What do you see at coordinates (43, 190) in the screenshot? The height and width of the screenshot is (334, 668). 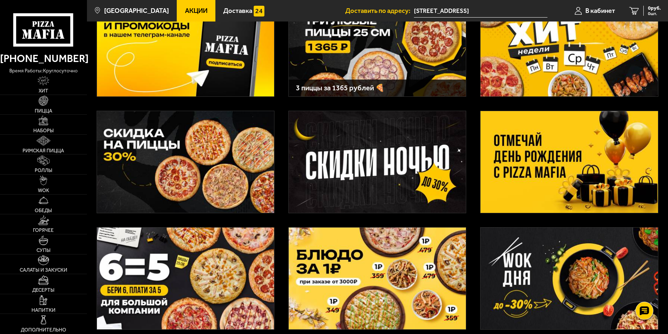 I see `span: WOK` at bounding box center [43, 190].